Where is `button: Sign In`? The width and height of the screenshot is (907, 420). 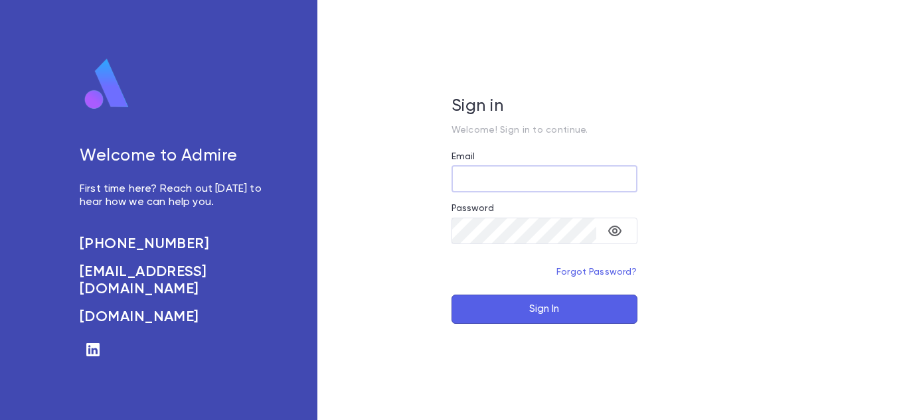 button: Sign In is located at coordinates (545, 309).